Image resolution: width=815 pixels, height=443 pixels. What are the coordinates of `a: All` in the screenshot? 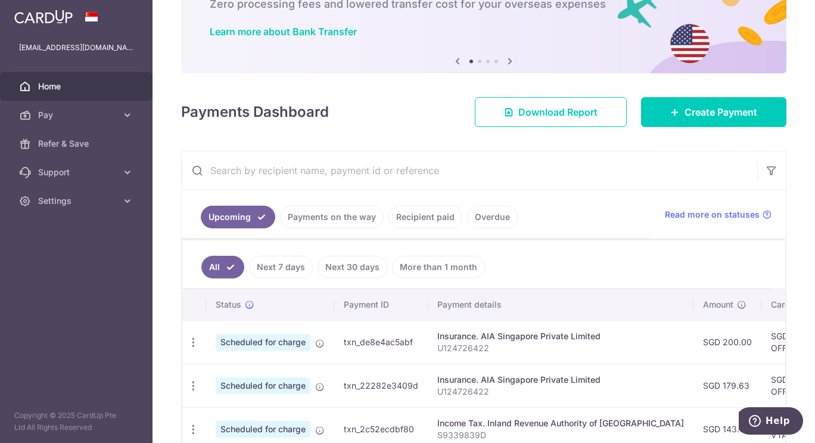 It's located at (223, 267).